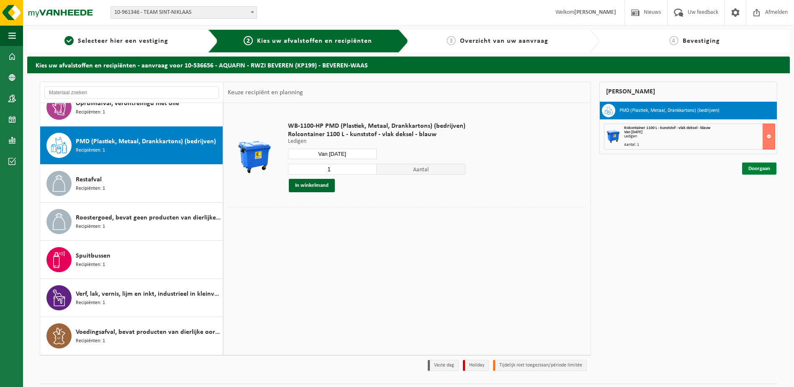 The width and height of the screenshot is (794, 387). Describe the element at coordinates (312, 186) in the screenshot. I see `button: In winkelmand` at that location.